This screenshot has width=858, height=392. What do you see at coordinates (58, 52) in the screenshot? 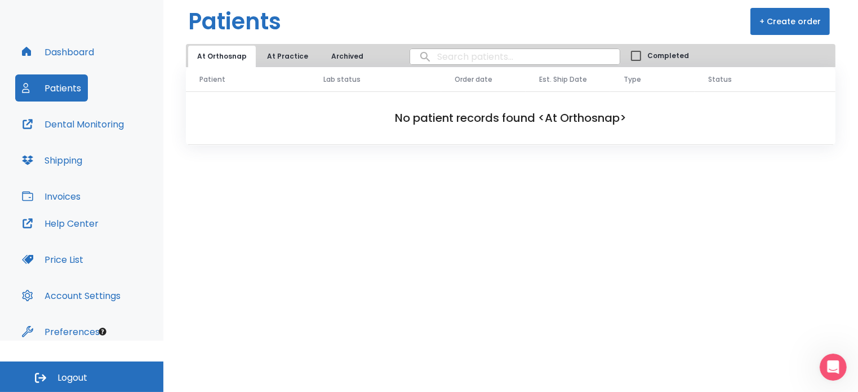
I see `button: Dashboard` at bounding box center [58, 52].